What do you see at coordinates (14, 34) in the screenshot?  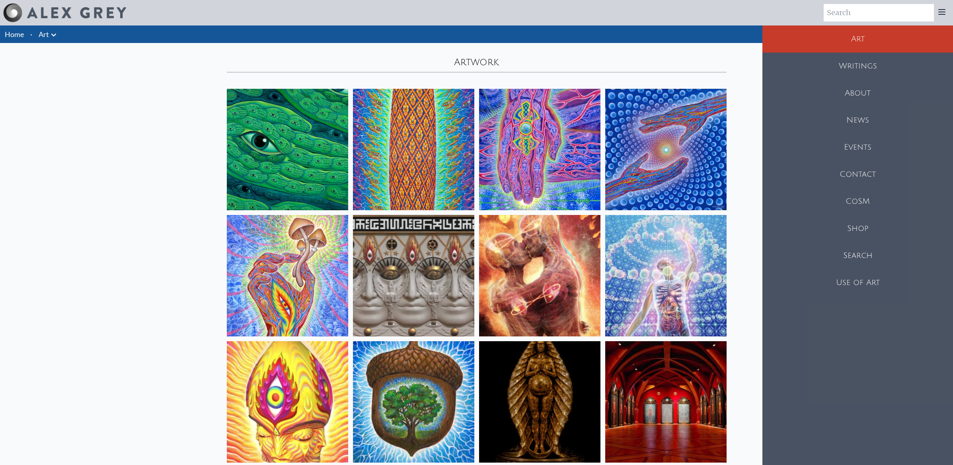 I see `a: Home` at bounding box center [14, 34].